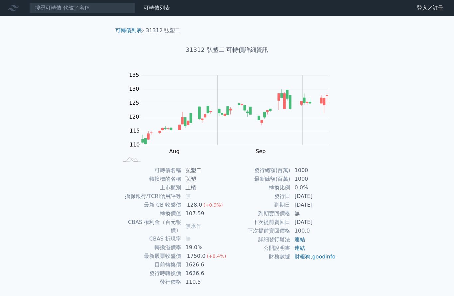  What do you see at coordinates (150, 239) in the screenshot?
I see `td: CBAS 折現率` at bounding box center [150, 239].